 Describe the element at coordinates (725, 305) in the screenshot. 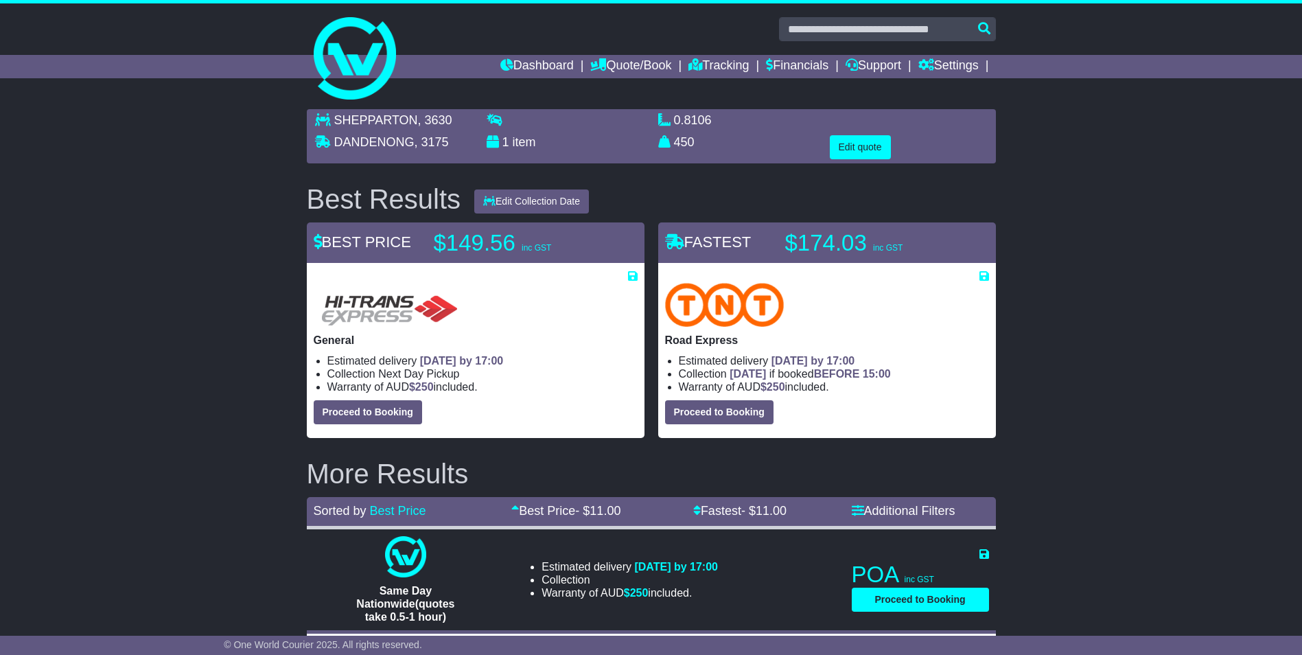

I see `img: TNT Domestic: Road Express` at that location.